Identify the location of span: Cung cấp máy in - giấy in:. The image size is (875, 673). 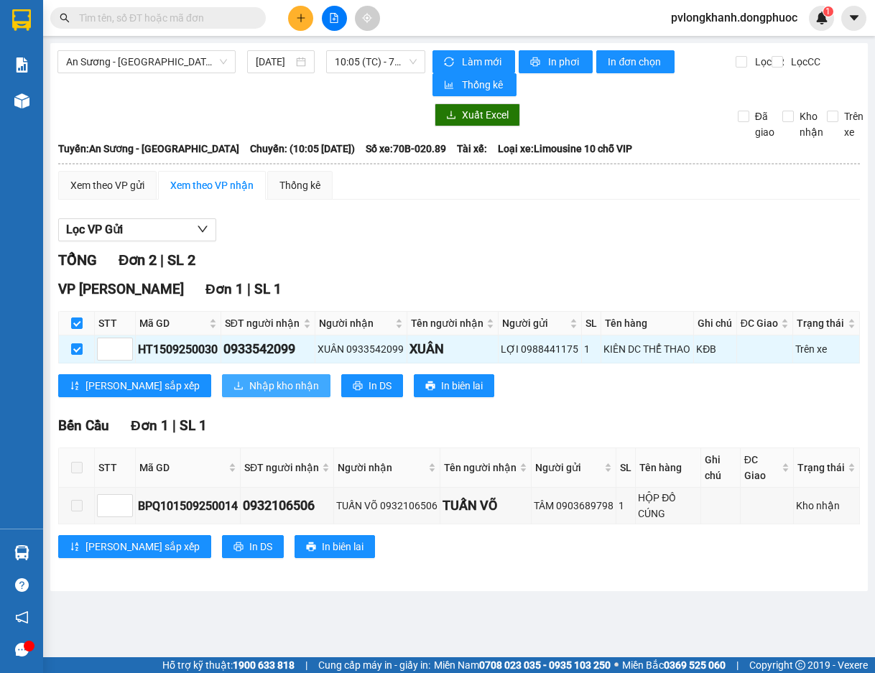
(374, 666).